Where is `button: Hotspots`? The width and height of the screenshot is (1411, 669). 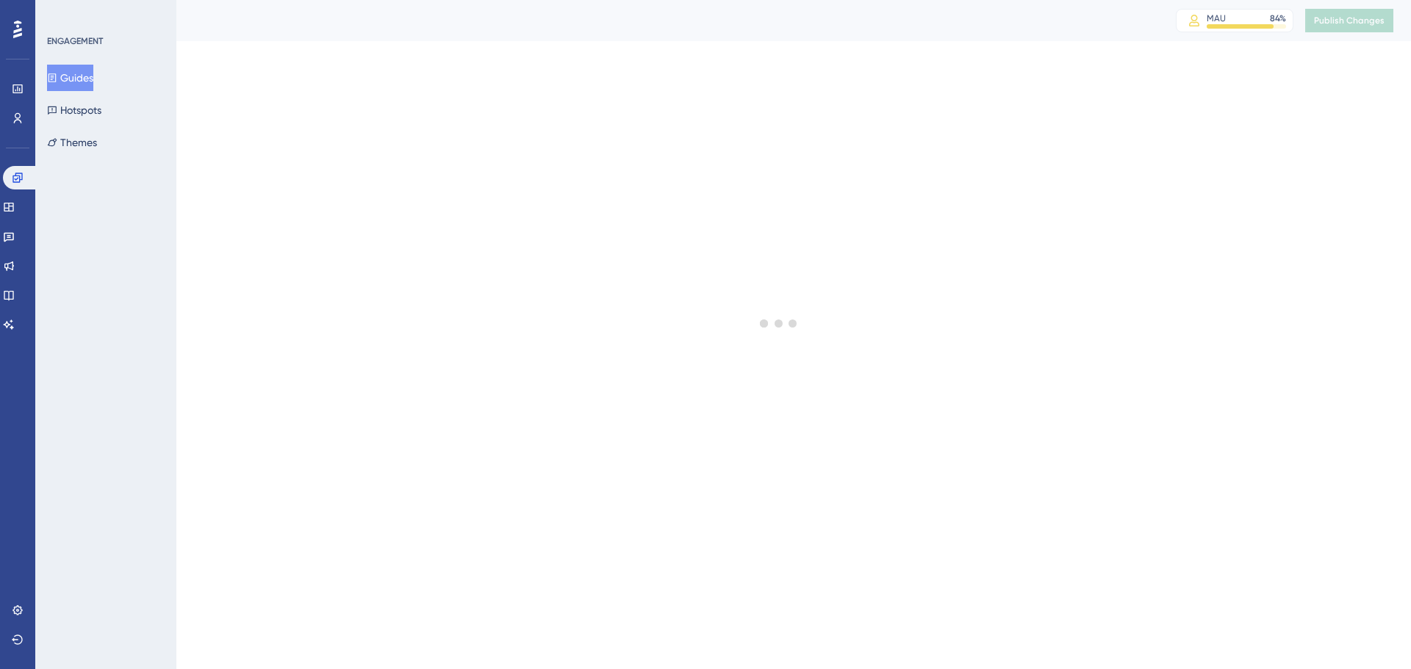
button: Hotspots is located at coordinates (74, 110).